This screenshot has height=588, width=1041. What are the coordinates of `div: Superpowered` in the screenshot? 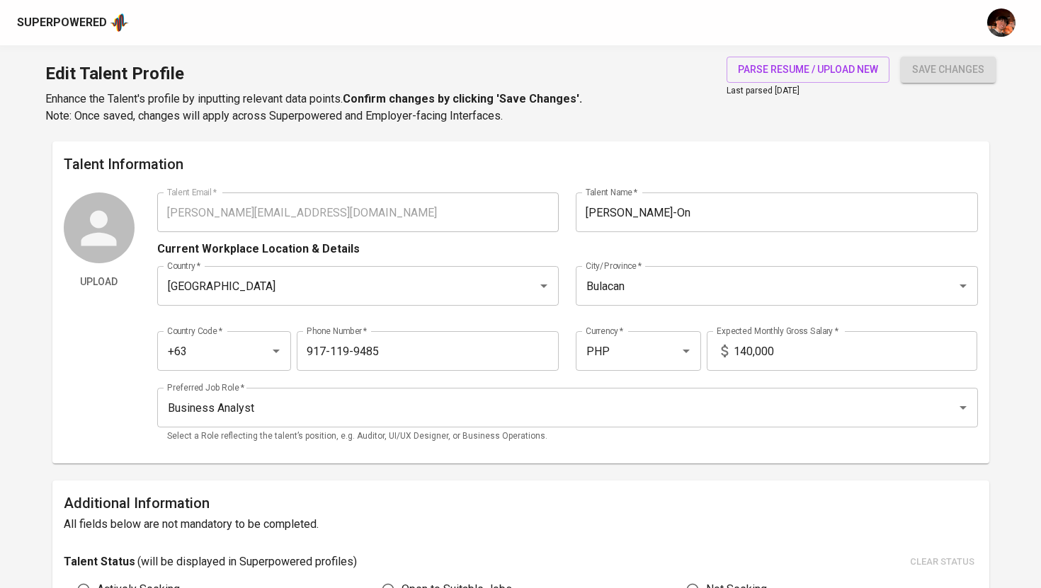 It's located at (62, 23).